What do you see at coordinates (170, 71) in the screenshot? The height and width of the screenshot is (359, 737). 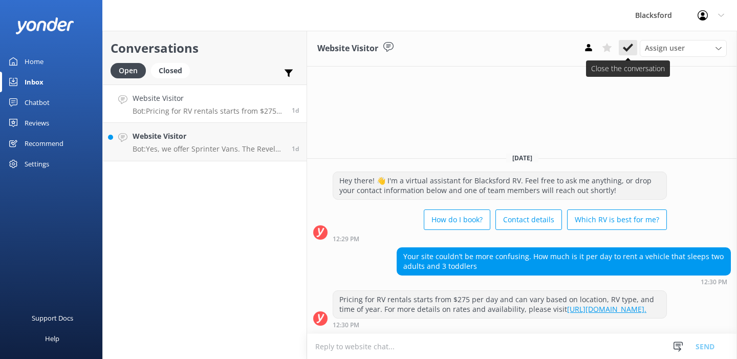 I see `div: Closed` at bounding box center [170, 71].